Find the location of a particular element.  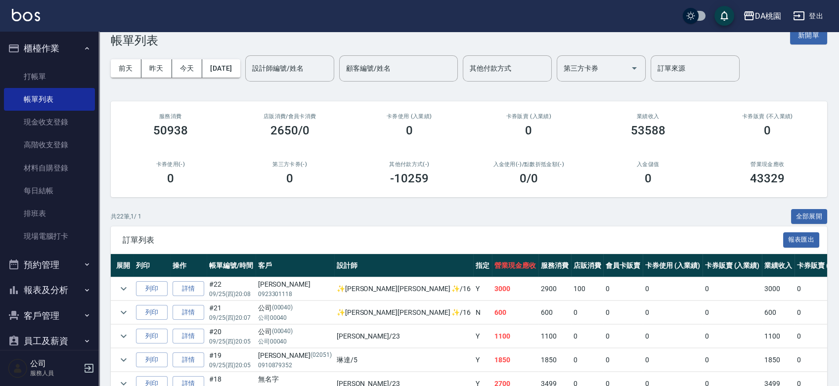

th: 展開 is located at coordinates (124, 265).